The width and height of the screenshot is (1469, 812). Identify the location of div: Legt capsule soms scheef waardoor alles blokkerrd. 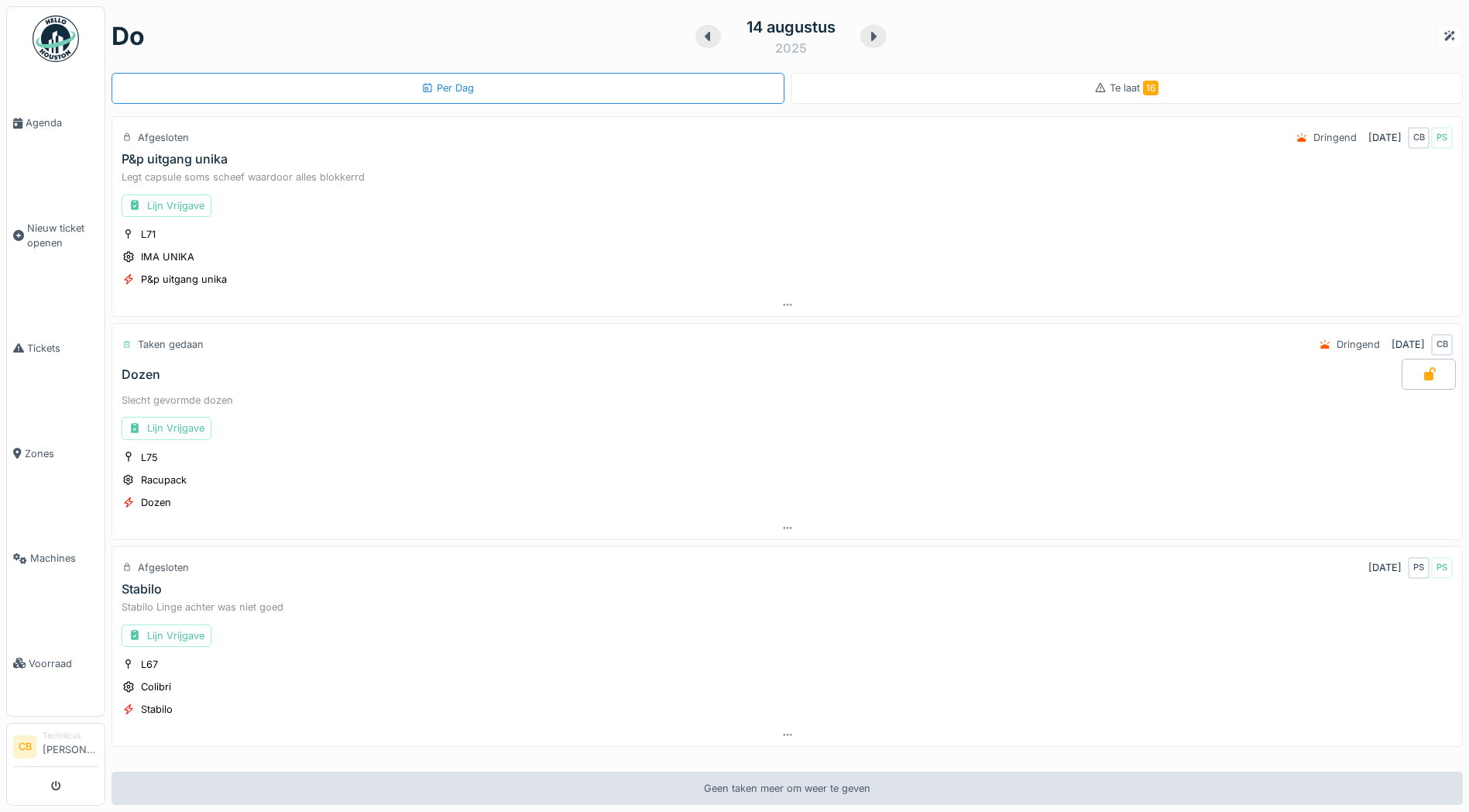
(787, 176).